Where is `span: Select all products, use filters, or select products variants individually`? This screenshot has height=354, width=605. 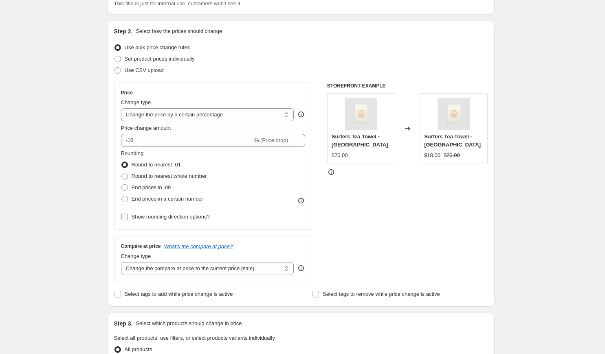
span: Select all products, use filters, or select products variants individually is located at coordinates (194, 338).